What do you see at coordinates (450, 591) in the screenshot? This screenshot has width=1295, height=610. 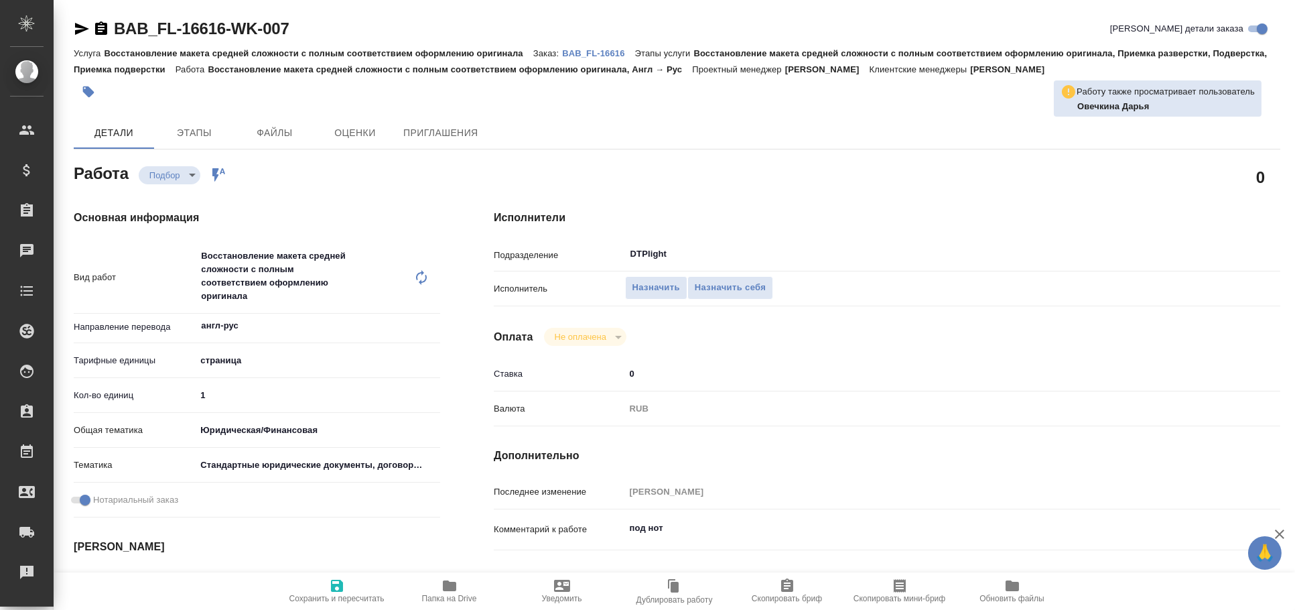 I see `button: Папка на Drive` at bounding box center [450, 591].